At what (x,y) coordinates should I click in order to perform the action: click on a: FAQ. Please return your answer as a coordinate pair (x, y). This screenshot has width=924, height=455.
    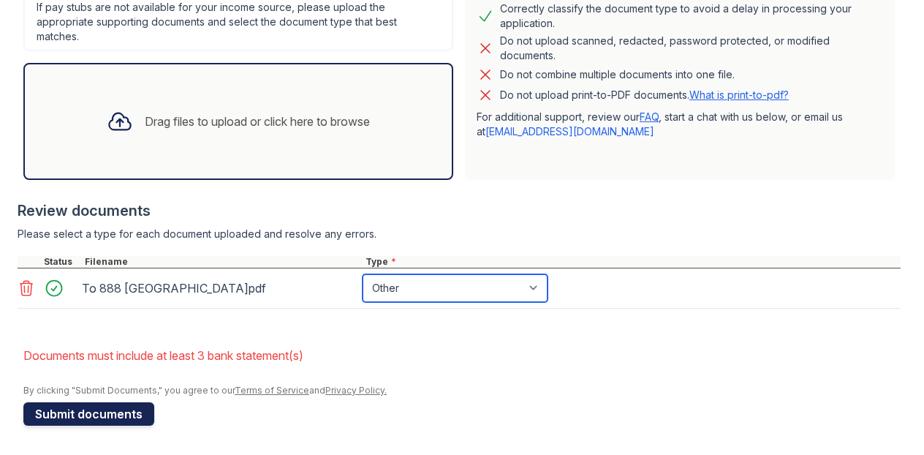
    Looking at the image, I should click on (649, 116).